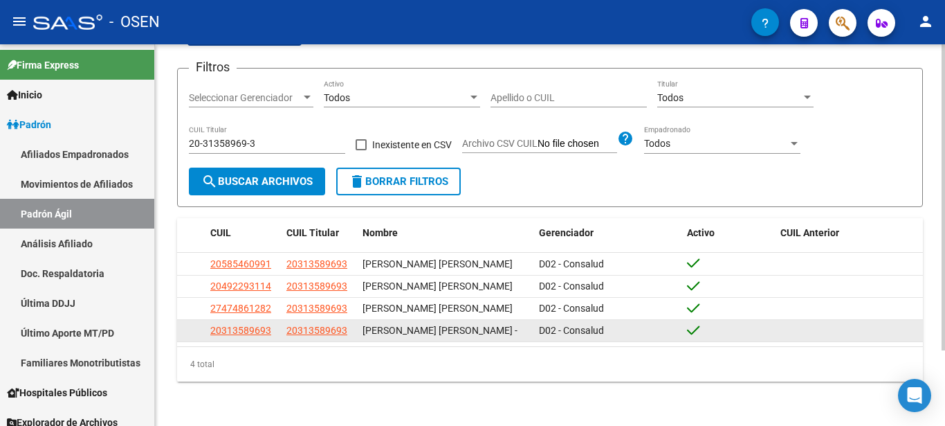 The image size is (945, 426). Describe the element at coordinates (608, 233) in the screenshot. I see `datatable-header-cell: Gerenciador` at that location.